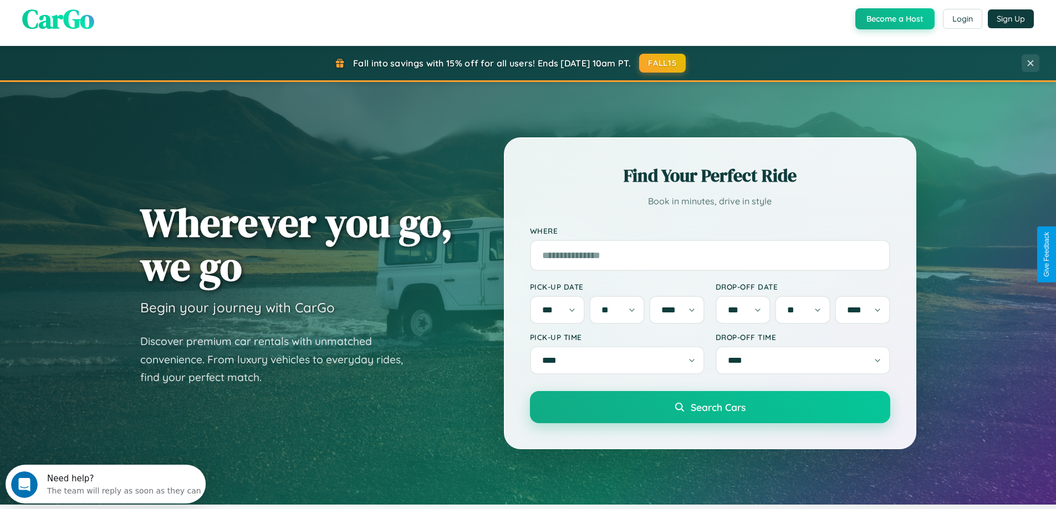 The height and width of the screenshot is (509, 1056). Describe the element at coordinates (662, 63) in the screenshot. I see `button: FALL15` at that location.